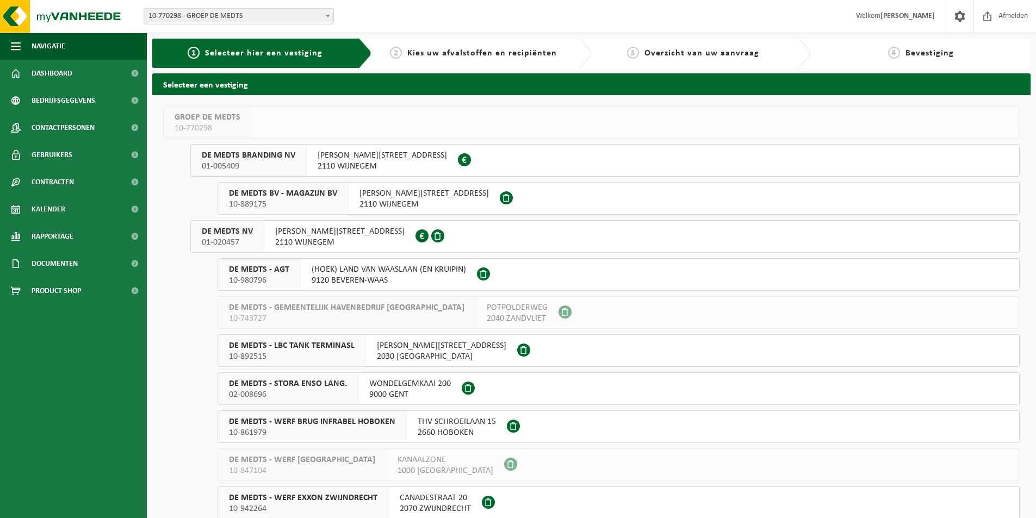  I want to click on span: CANADESTRAAT 20, so click(435, 498).